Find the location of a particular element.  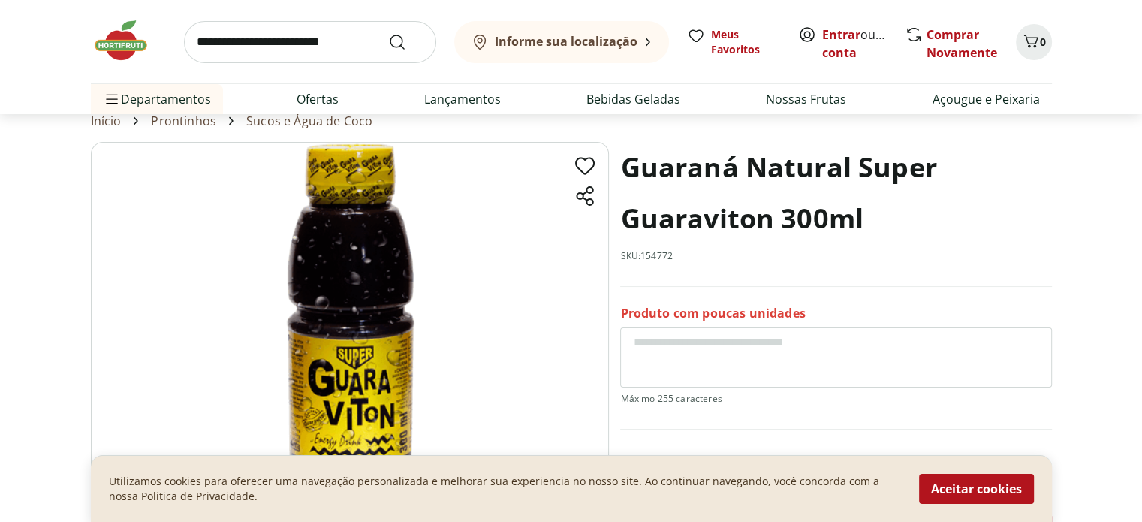

span: ou is located at coordinates (855, 44).